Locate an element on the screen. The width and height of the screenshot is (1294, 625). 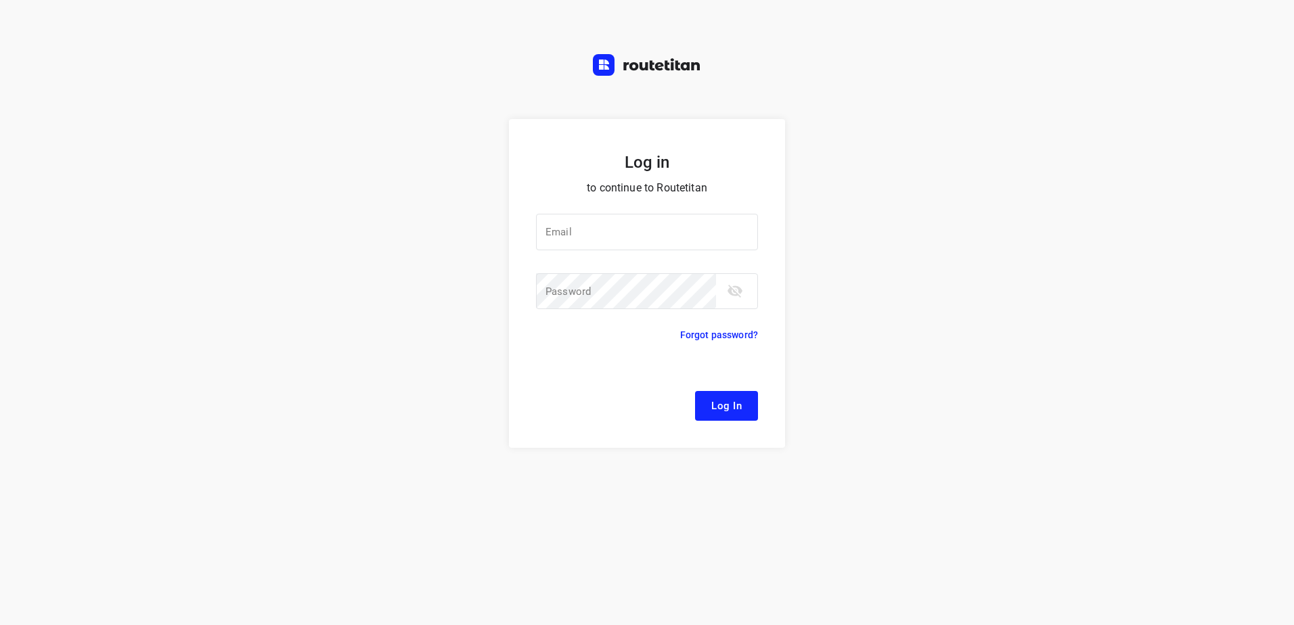
h5: Log in is located at coordinates (647, 162).